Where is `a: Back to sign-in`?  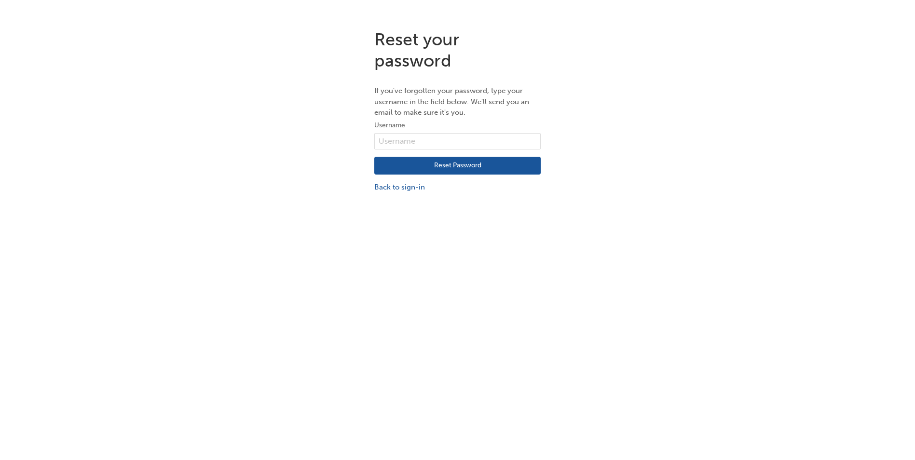
a: Back to sign-in is located at coordinates (457, 187).